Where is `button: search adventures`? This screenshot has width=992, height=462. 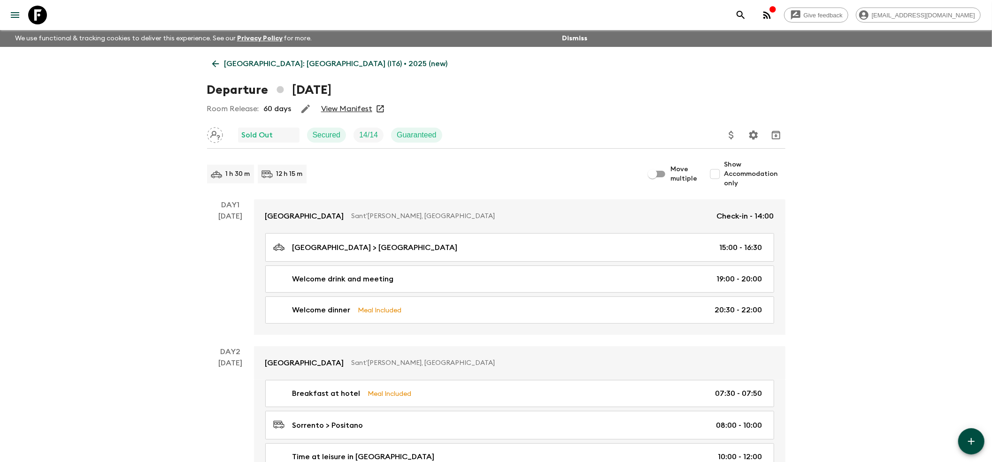
button: search adventures is located at coordinates (741, 15).